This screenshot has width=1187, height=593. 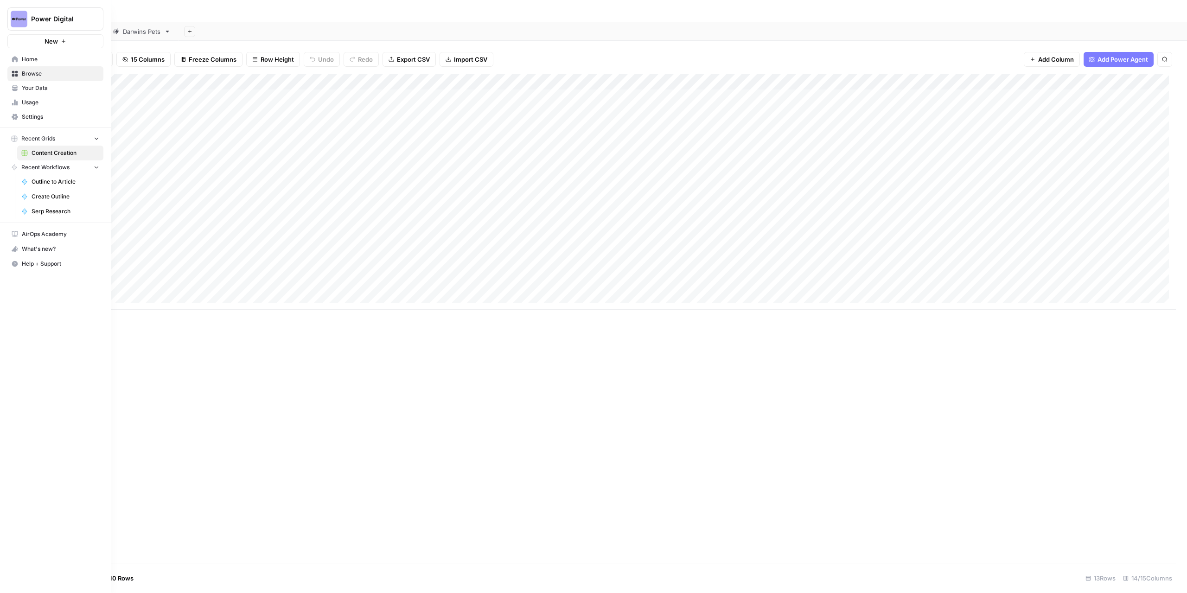 I want to click on span: Serp Research, so click(x=65, y=211).